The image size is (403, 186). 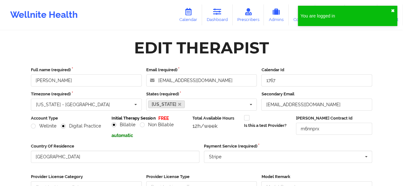 What do you see at coordinates (115, 147) in the screenshot?
I see `label: Country Of Residence` at bounding box center [115, 147].